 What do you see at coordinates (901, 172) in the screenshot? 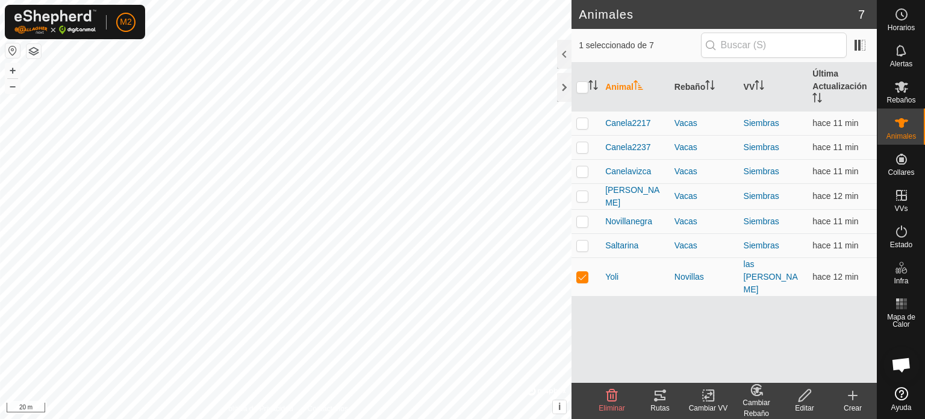
I see `span: Collares` at bounding box center [901, 172].